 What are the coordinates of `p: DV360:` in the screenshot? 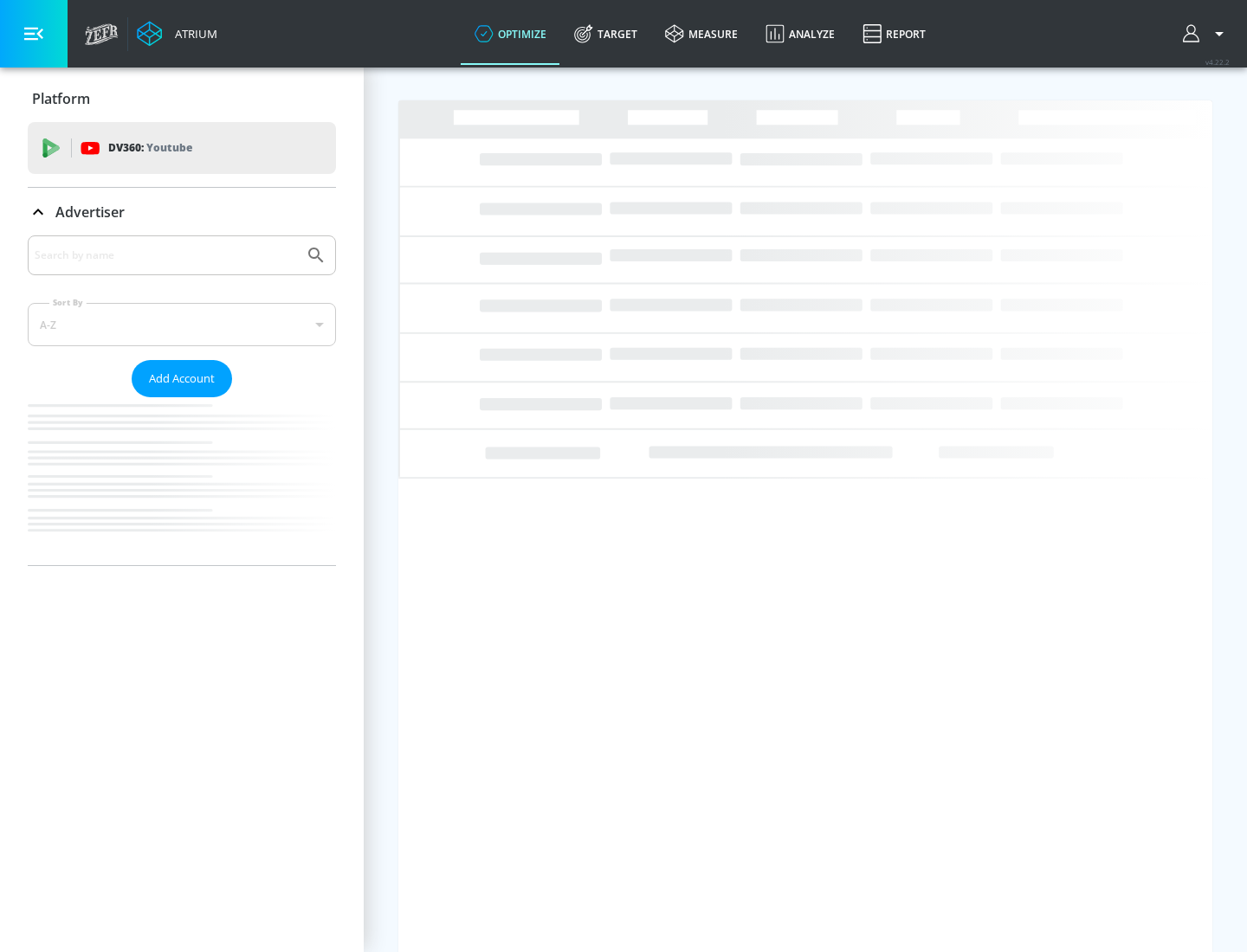 It's located at (150, 148).